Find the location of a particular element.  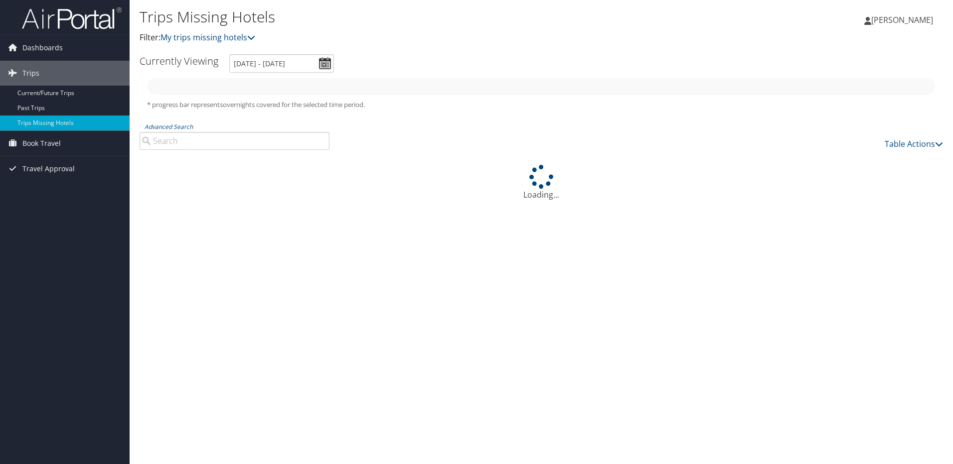

p: Filter: is located at coordinates (407, 38).